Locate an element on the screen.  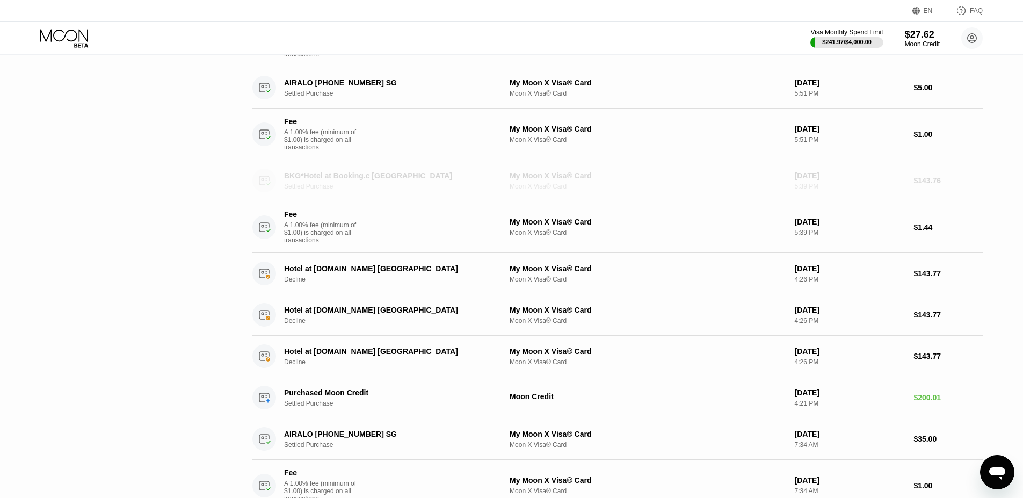
div: 4:21 PM is located at coordinates (850, 403).